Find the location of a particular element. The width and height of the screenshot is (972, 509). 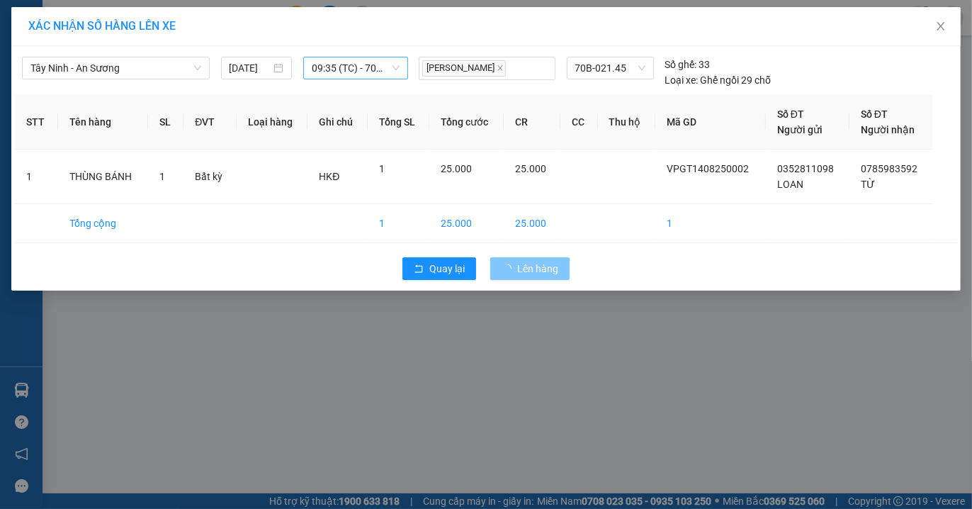

button: Lên hàng is located at coordinates (530, 269).